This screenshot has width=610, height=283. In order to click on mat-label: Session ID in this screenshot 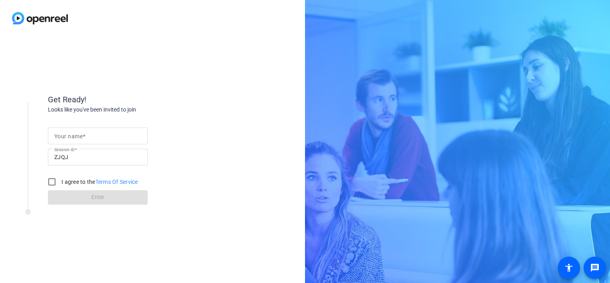, I will do `click(64, 149)`.